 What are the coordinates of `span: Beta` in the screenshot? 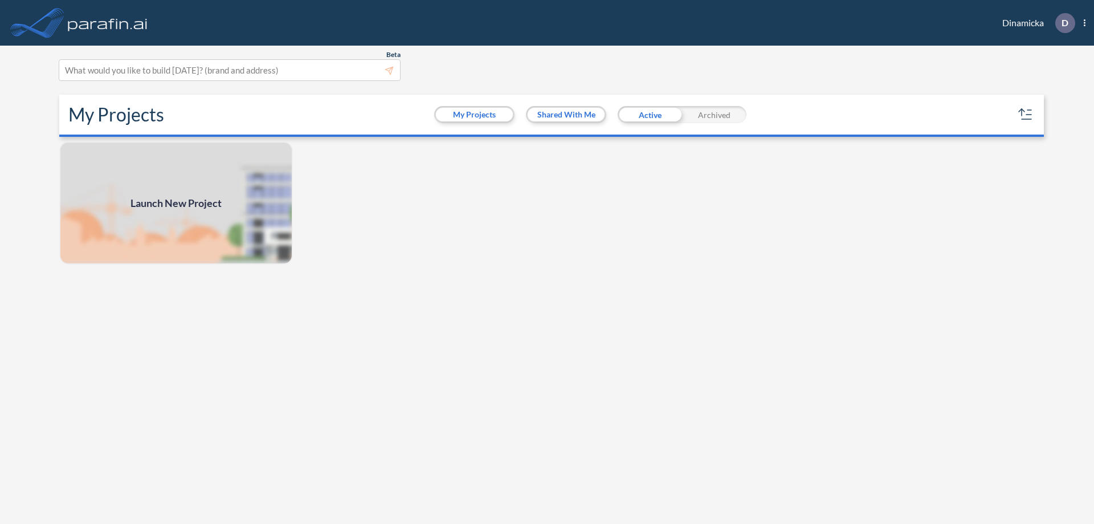 It's located at (393, 55).